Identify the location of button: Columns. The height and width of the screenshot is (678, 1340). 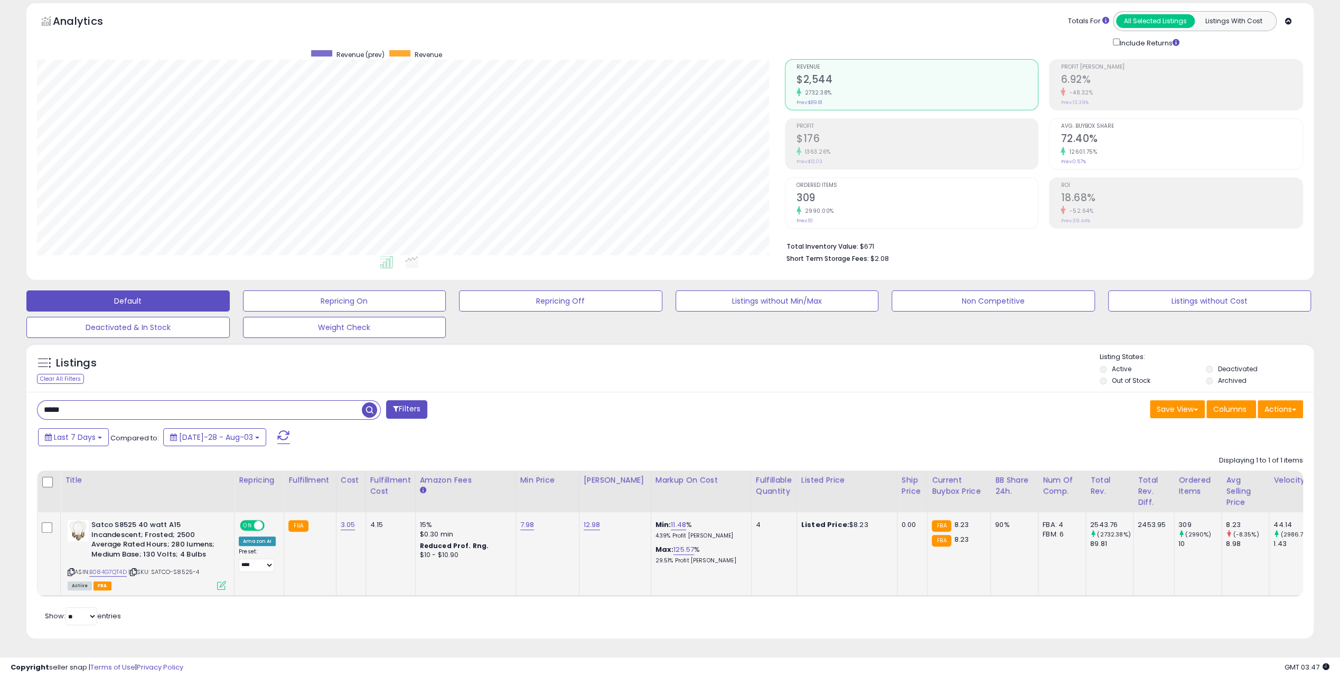
(1232, 409).